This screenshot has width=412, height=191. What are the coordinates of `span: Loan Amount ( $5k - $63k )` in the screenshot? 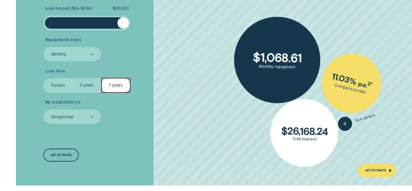 It's located at (68, 8).